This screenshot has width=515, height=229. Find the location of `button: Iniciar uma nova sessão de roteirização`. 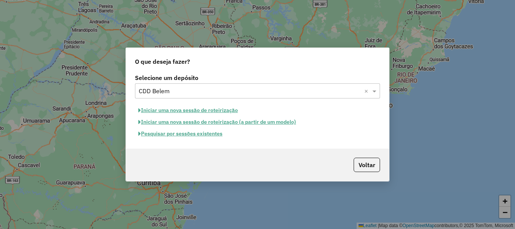

button: Iniciar uma nova sessão de roteirização is located at coordinates (188, 110).